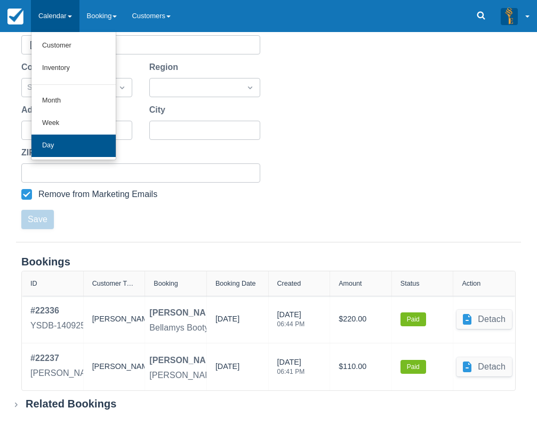 The height and width of the screenshot is (432, 537). Describe the element at coordinates (410, 283) in the screenshot. I see `div: Status` at that location.